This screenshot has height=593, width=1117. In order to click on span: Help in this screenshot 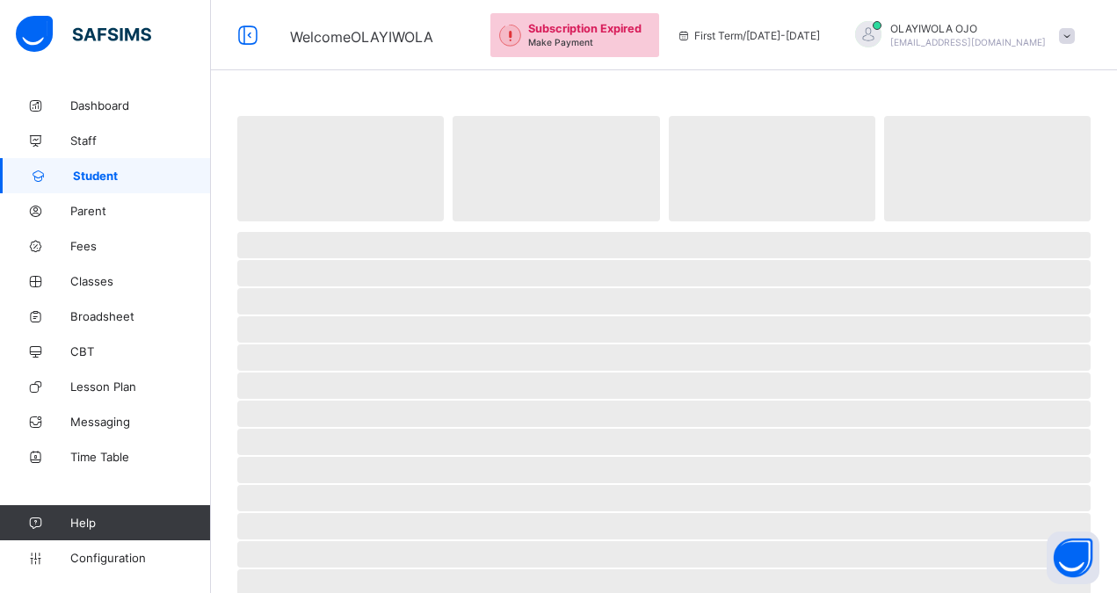, I will do `click(140, 523)`.